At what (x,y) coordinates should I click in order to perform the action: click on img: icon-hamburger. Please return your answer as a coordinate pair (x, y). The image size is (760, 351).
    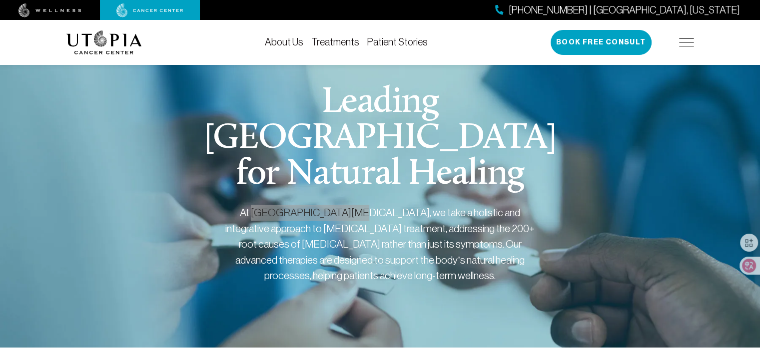
    Looking at the image, I should click on (687, 42).